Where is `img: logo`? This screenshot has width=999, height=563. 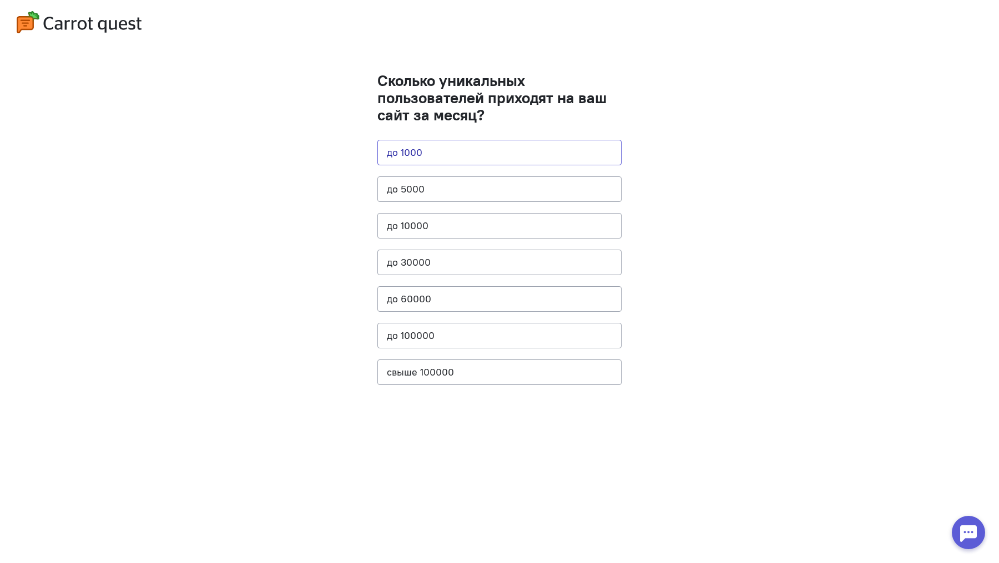 img: logo is located at coordinates (79, 22).